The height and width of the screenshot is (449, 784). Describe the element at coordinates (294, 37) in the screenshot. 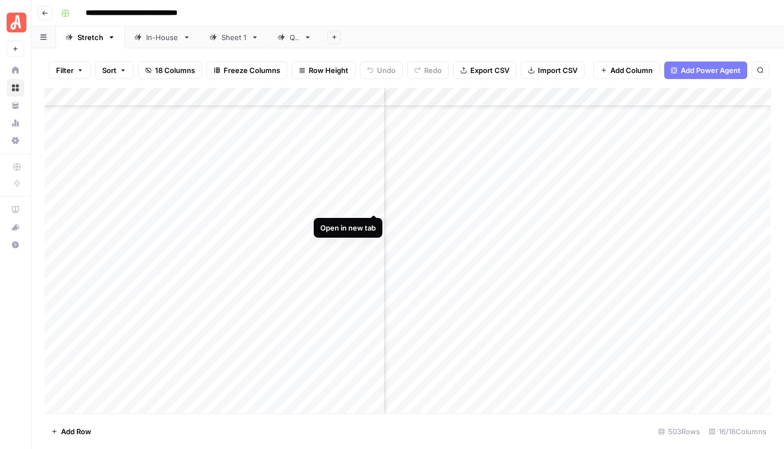

I see `div: QA` at that location.